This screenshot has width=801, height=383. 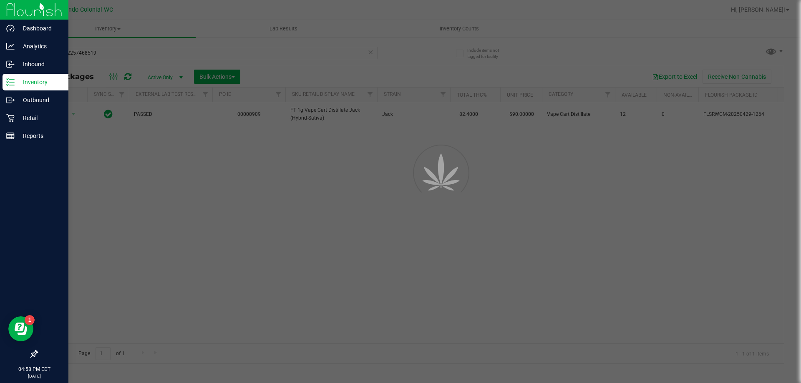 What do you see at coordinates (34, 369) in the screenshot?
I see `p: 04:58 PM EDT` at bounding box center [34, 369].